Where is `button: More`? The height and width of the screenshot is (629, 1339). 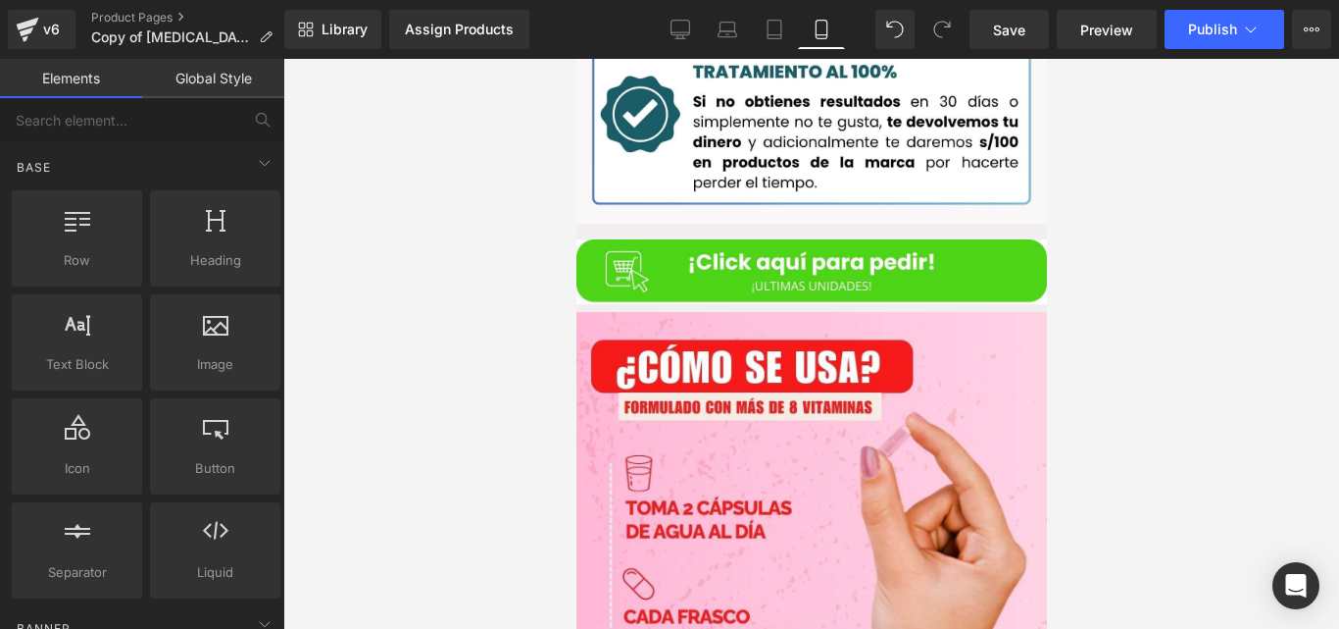 button: More is located at coordinates (1312, 29).